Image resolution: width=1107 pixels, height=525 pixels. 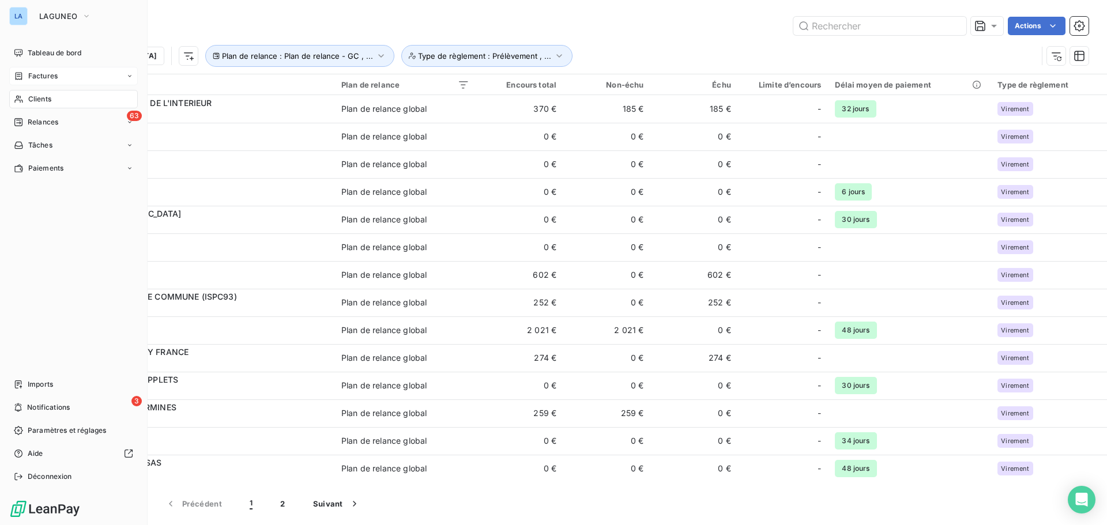 What do you see at coordinates (204, 115) in the screenshot?
I see `span: 54361` at bounding box center [204, 115].